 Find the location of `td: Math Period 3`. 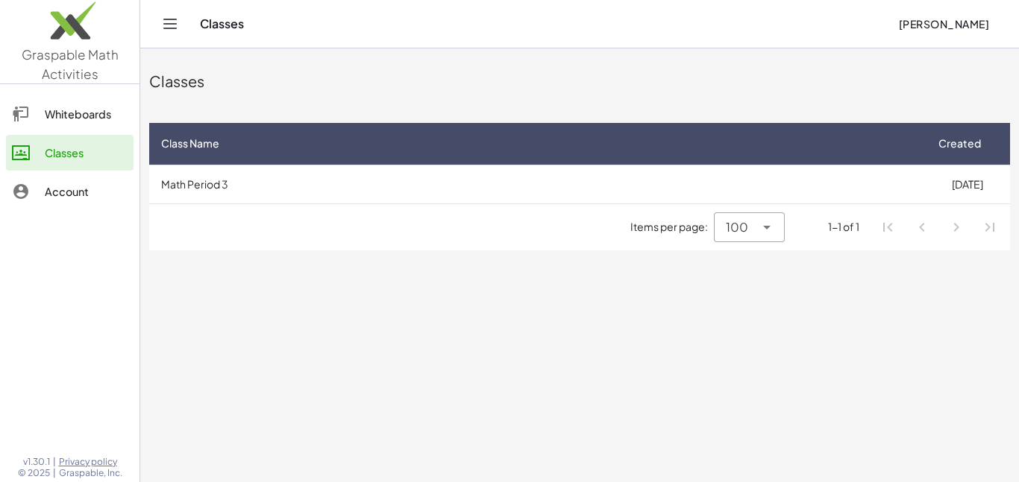

td: Math Period 3 is located at coordinates (536, 184).